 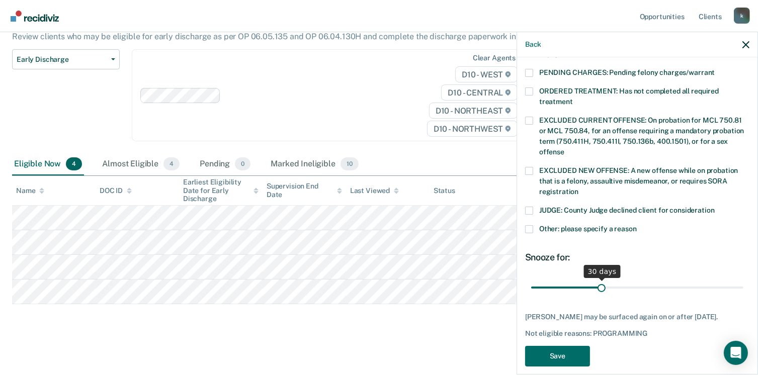 I want to click on span: D10 - WEST, so click(x=486, y=74).